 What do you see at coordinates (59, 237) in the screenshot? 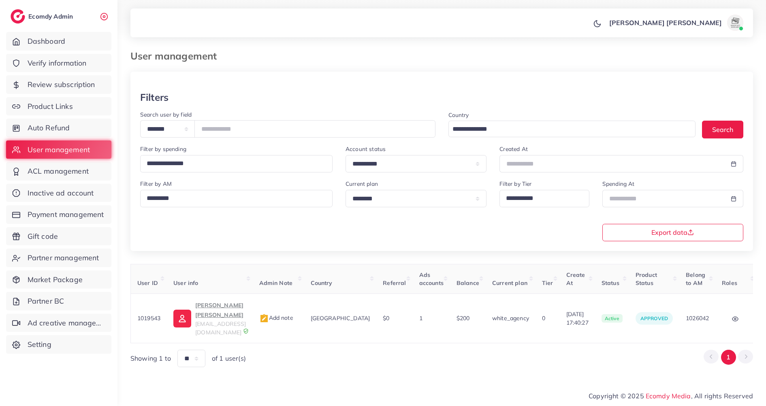
I see `a: Gift code` at bounding box center [59, 237].